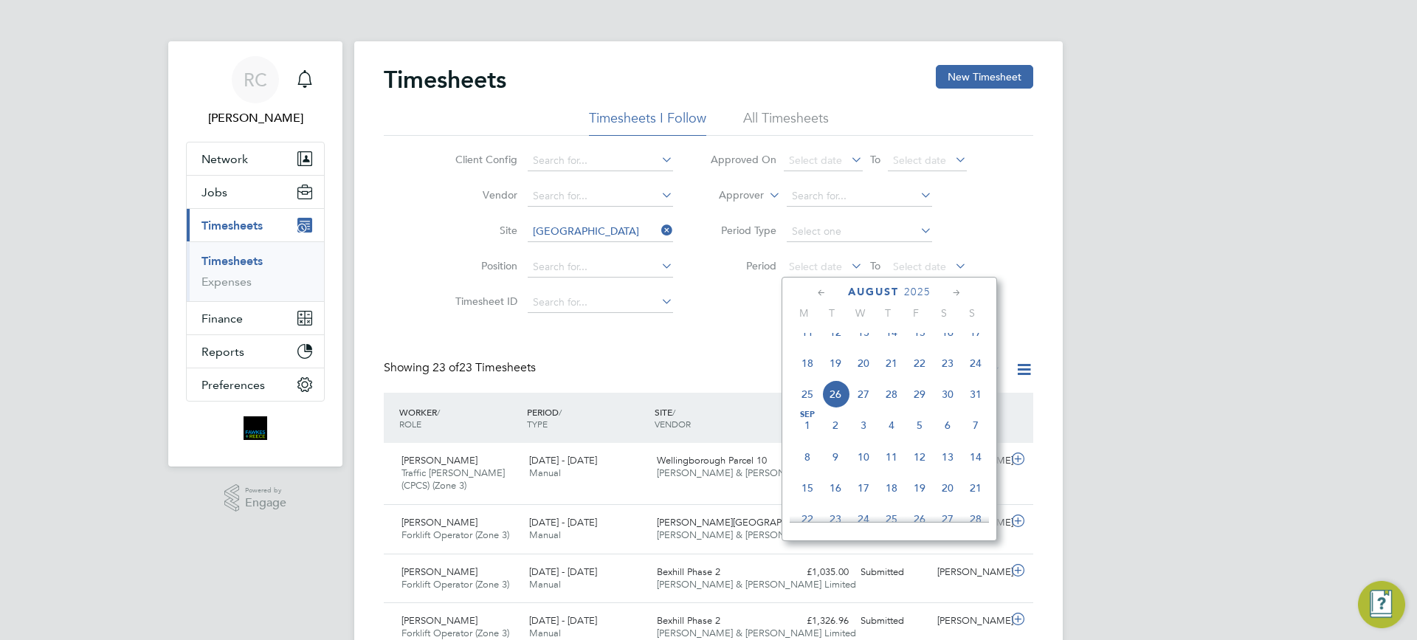 The image size is (1417, 640). What do you see at coordinates (672, 424) in the screenshot?
I see `span: VENDOR` at bounding box center [672, 424].